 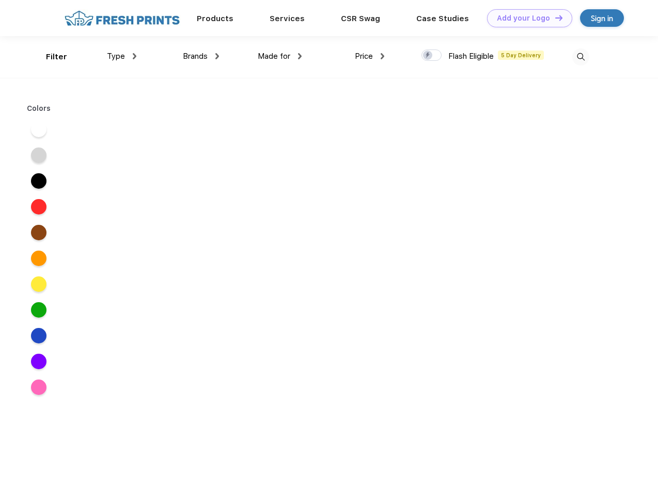 What do you see at coordinates (580, 57) in the screenshot?
I see `img: desktop_search.svg` at bounding box center [580, 57].